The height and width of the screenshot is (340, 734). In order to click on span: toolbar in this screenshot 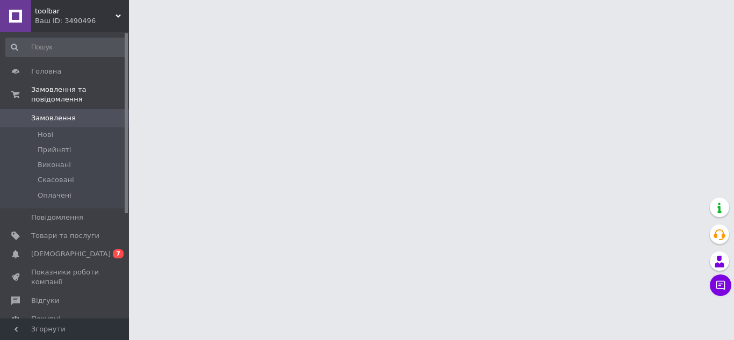, I will do `click(75, 11)`.